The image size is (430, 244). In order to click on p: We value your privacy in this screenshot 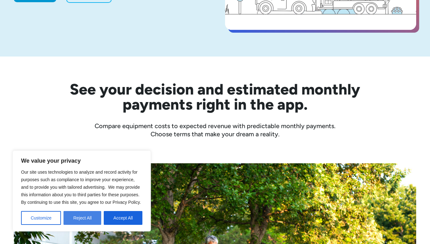, I will do `click(82, 161)`.